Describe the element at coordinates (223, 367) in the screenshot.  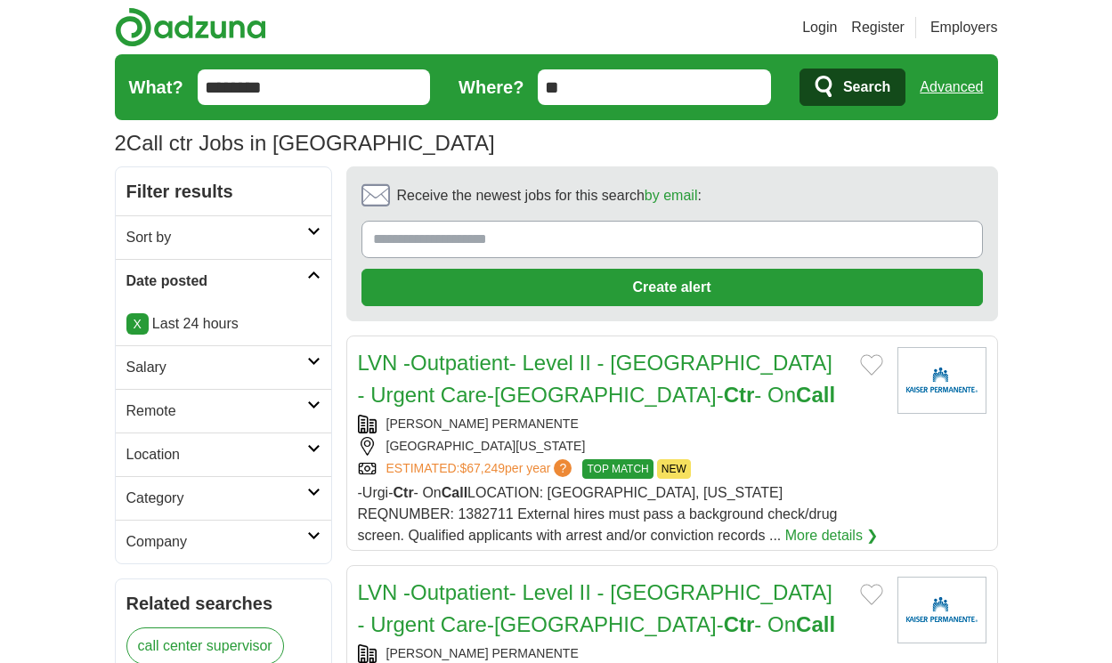
I see `a: Salary` at that location.